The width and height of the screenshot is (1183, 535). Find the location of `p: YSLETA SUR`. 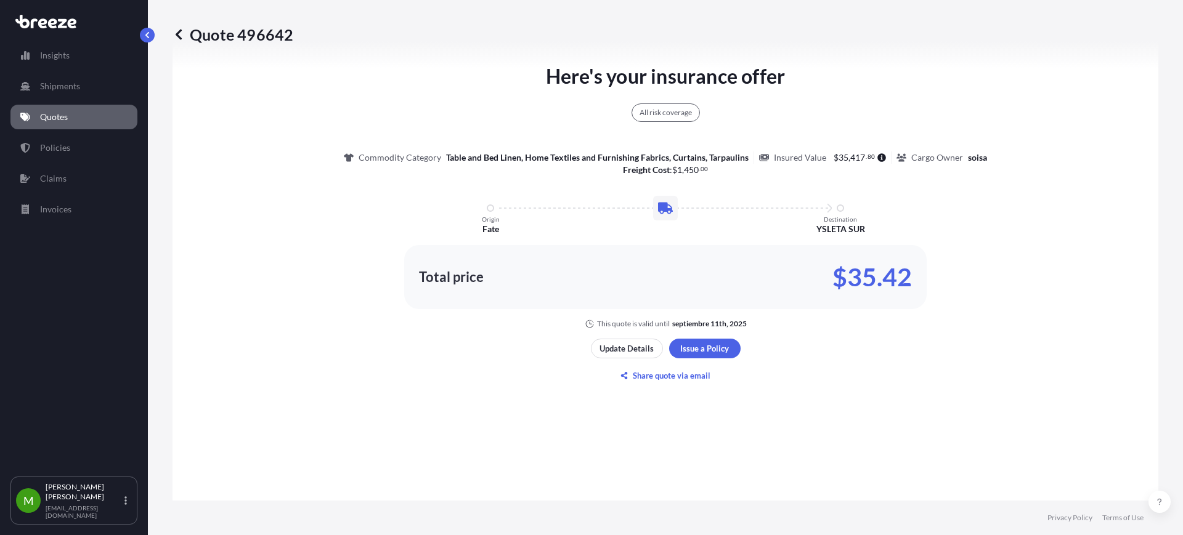

p: YSLETA SUR is located at coordinates (840, 229).